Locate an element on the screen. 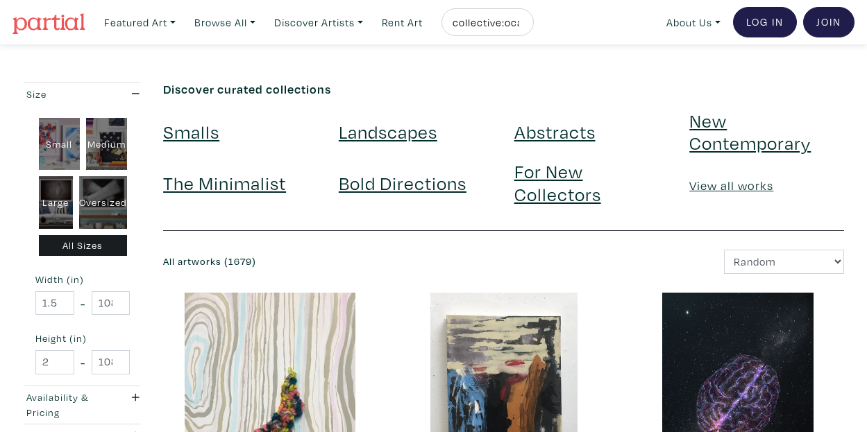 This screenshot has height=432, width=867. div: Oversized is located at coordinates (103, 203).